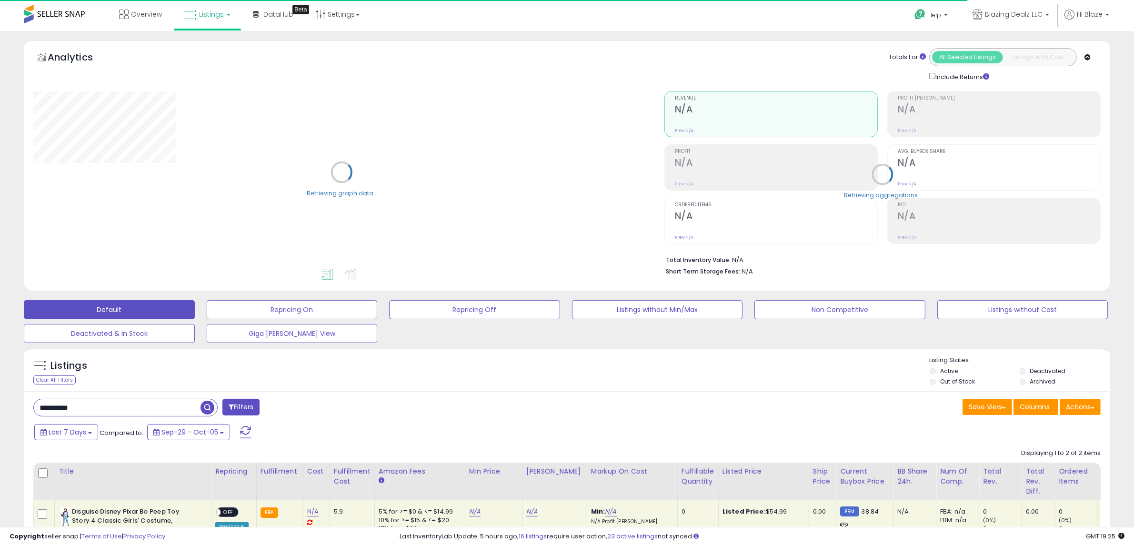 Image resolution: width=1134 pixels, height=546 pixels. What do you see at coordinates (418, 528) in the screenshot?
I see `div: 17% for > $20` at bounding box center [418, 528].